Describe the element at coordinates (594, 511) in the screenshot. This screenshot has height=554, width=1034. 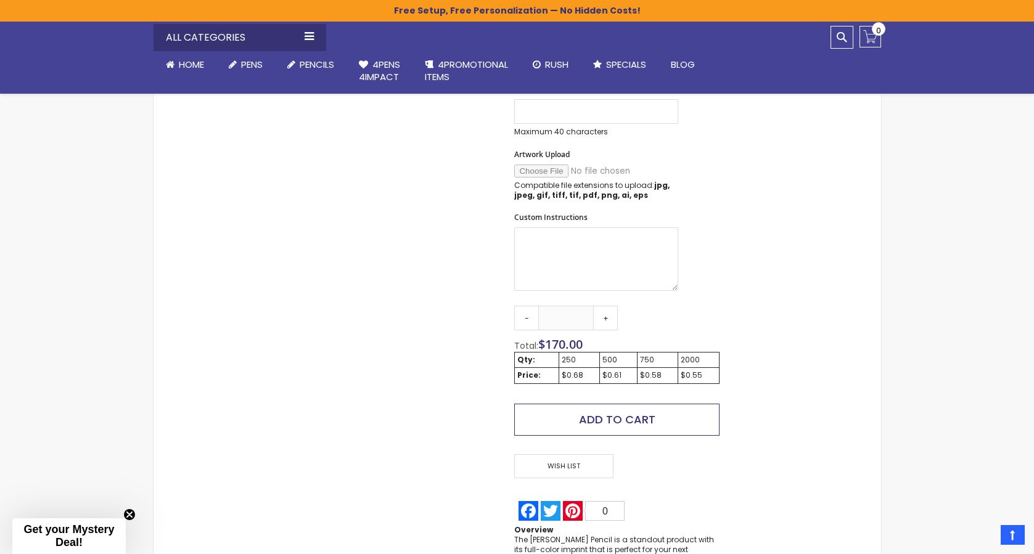
I see `a: Pinterest0` at that location.